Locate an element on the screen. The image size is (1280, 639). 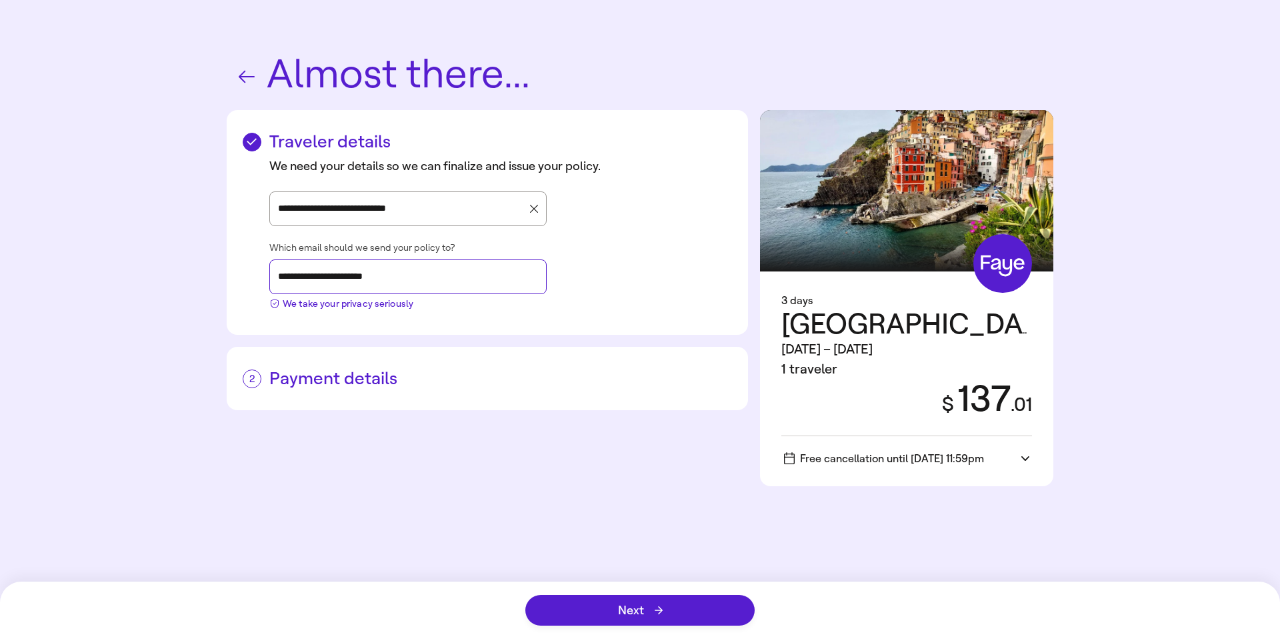
span: . 01 is located at coordinates (1022, 404).